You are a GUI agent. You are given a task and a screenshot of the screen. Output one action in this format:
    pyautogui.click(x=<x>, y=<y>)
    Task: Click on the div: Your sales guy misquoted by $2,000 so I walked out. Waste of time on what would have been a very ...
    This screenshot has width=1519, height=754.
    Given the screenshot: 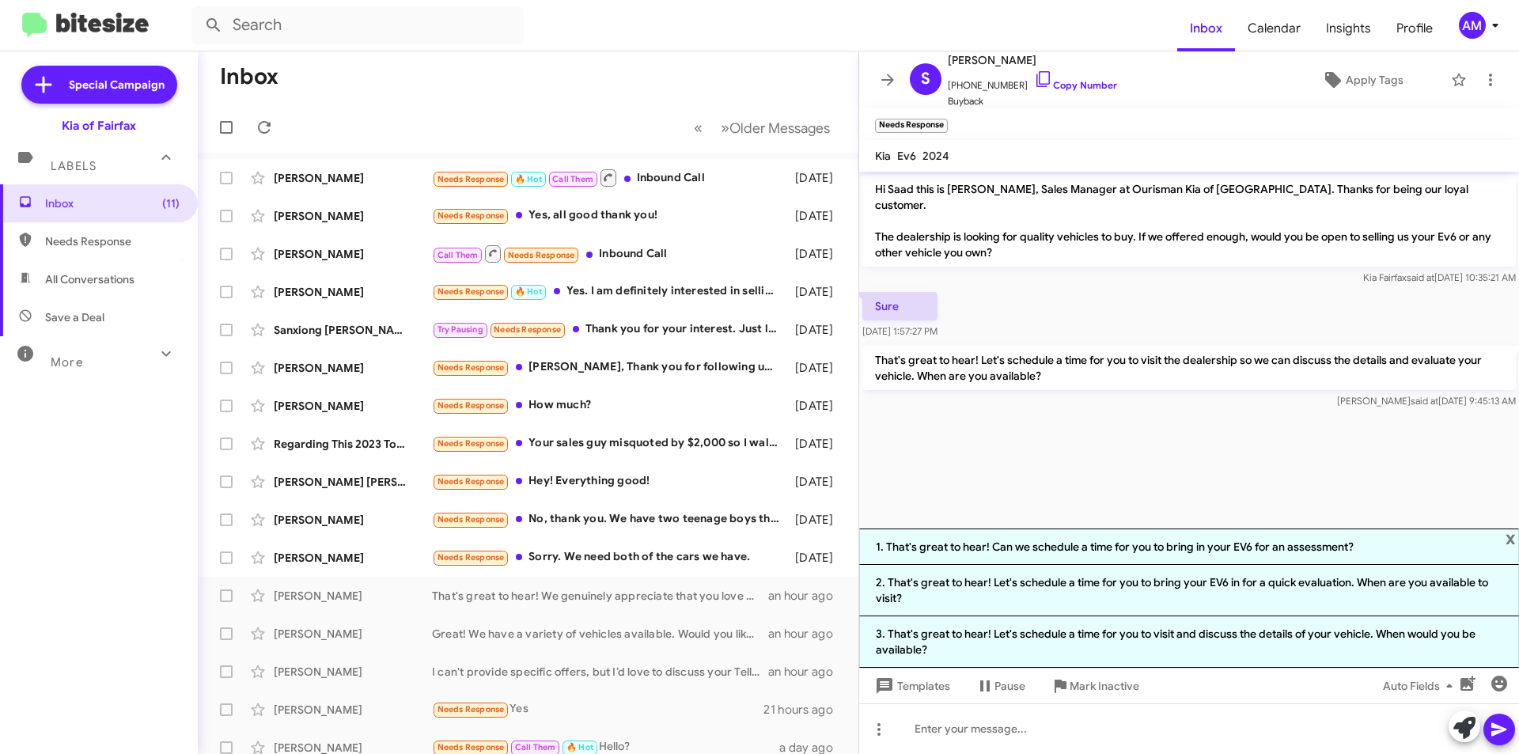 What is the action you would take?
    pyautogui.click(x=609, y=443)
    